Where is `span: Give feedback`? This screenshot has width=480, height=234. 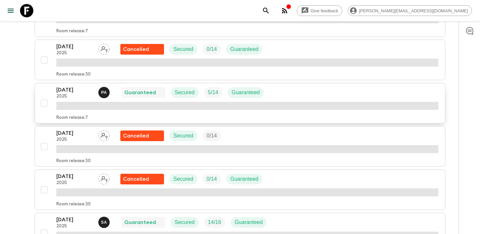
span: Give feedback is located at coordinates (324, 11).